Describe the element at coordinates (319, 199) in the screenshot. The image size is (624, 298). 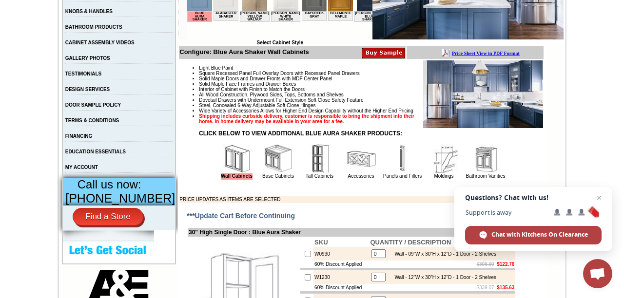
I see `td: PRICE UPDATES AS ITEMS ARE SELECTED` at that location.